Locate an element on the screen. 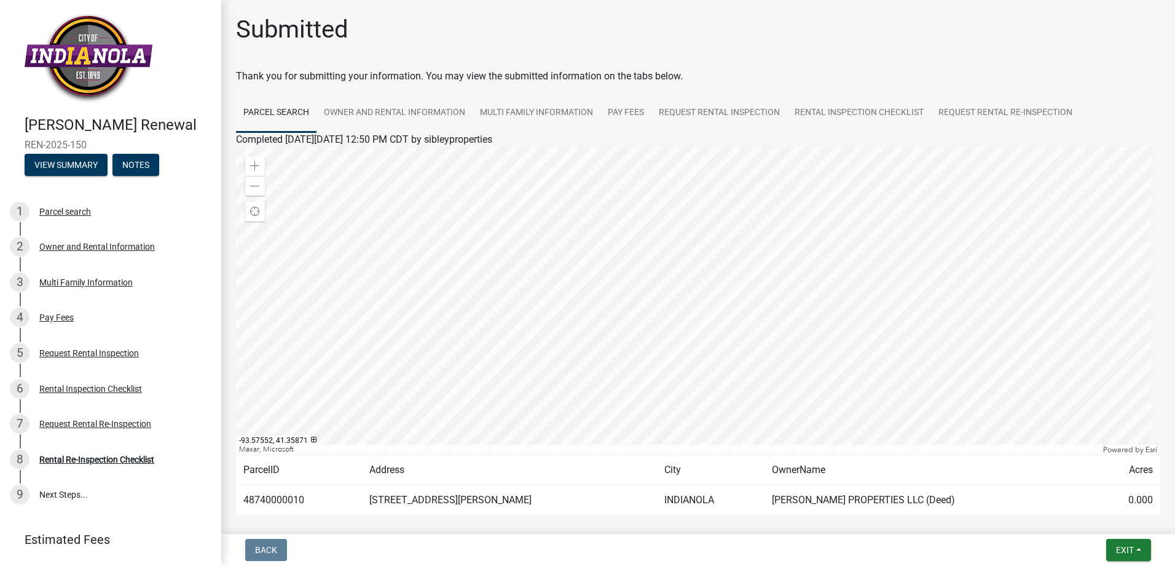 The height and width of the screenshot is (566, 1175). div: 1 is located at coordinates (20, 211).